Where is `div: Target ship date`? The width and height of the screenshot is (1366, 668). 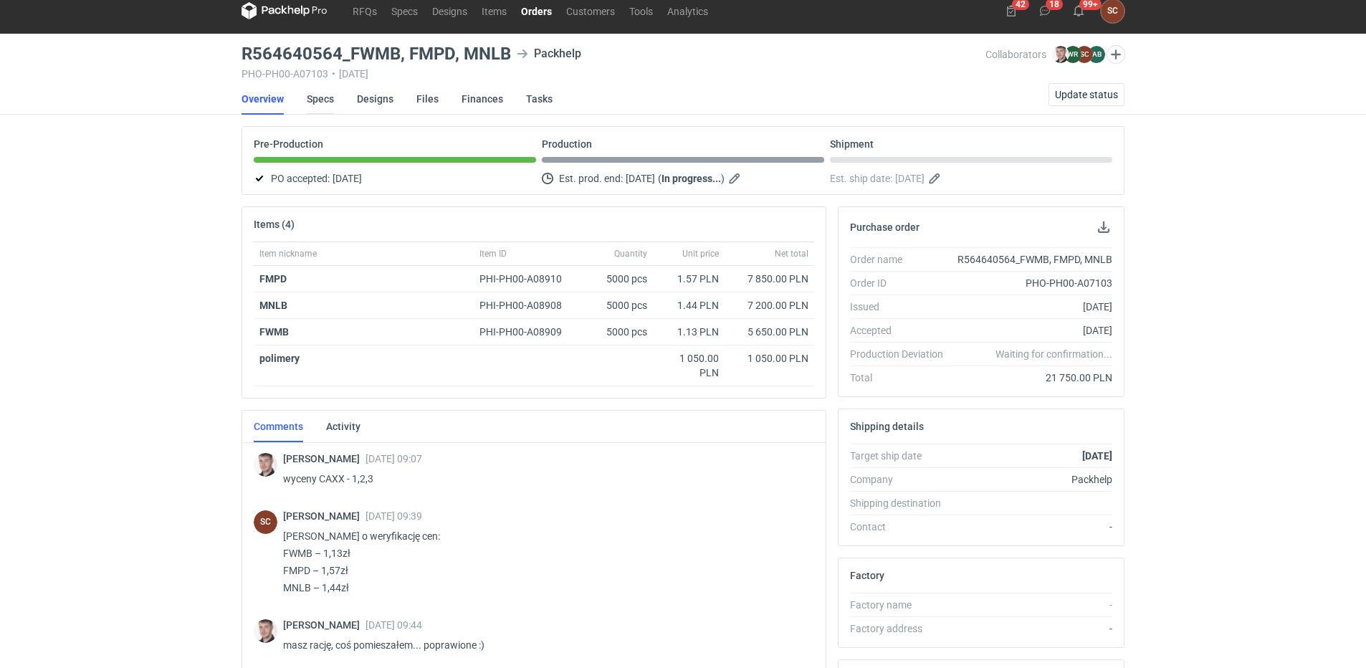 div: Target ship date is located at coordinates (902, 456).